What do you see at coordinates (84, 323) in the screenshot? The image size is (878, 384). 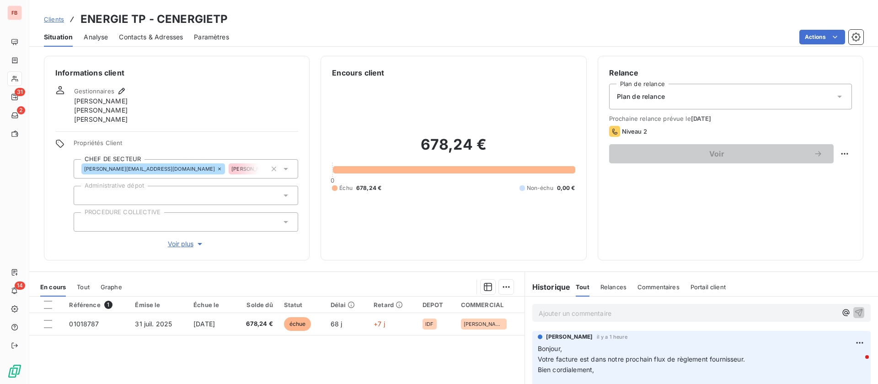 I see `span: 01018787` at bounding box center [84, 323].